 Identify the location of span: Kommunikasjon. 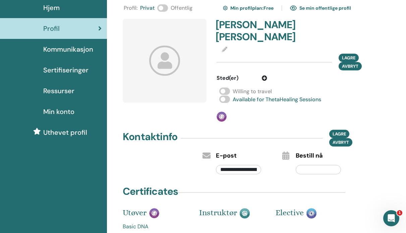
(68, 49).